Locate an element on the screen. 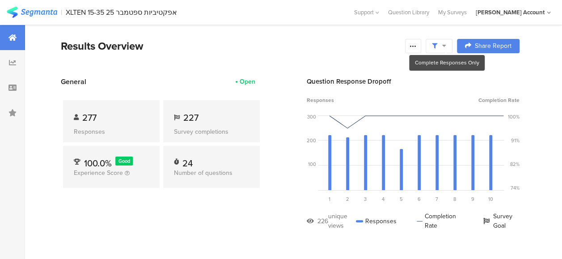 The image size is (562, 259). span: 227 is located at coordinates (191, 118).